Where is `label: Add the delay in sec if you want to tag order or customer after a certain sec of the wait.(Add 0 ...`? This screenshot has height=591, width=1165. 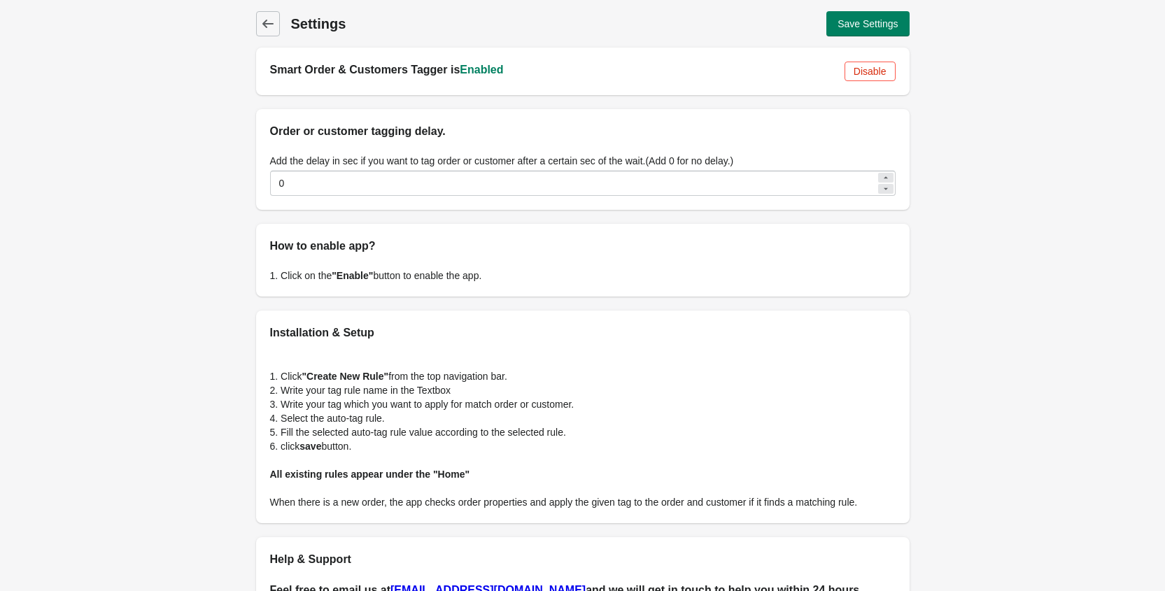 label: Add the delay in sec if you want to tag order or customer after a certain sec of the wait.(Add 0 ... is located at coordinates (502, 161).